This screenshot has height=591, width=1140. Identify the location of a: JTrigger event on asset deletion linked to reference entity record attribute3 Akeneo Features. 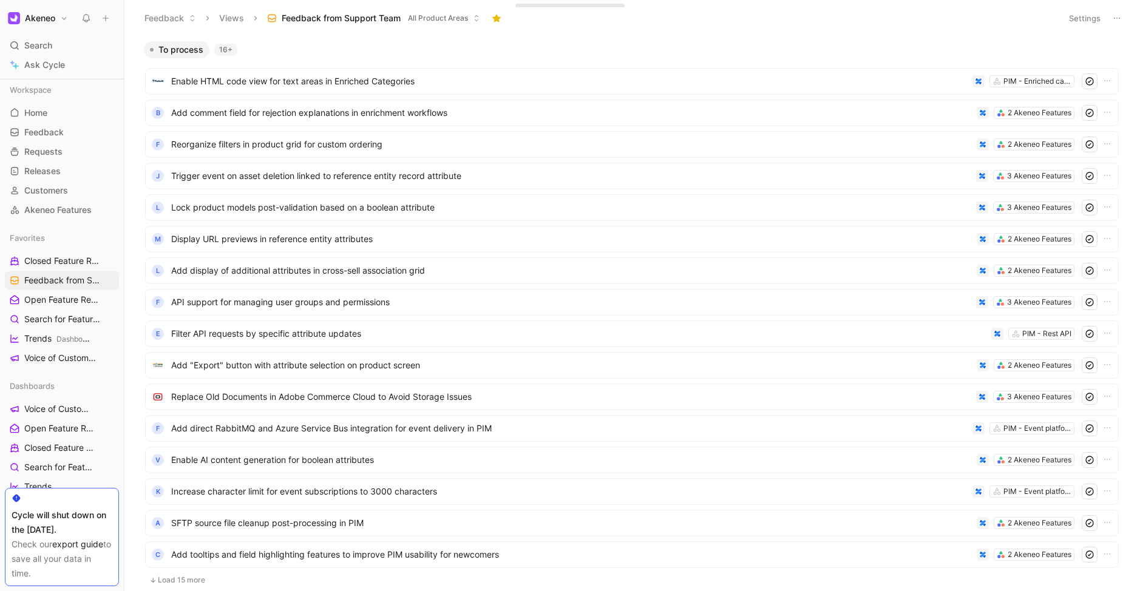
(632, 176).